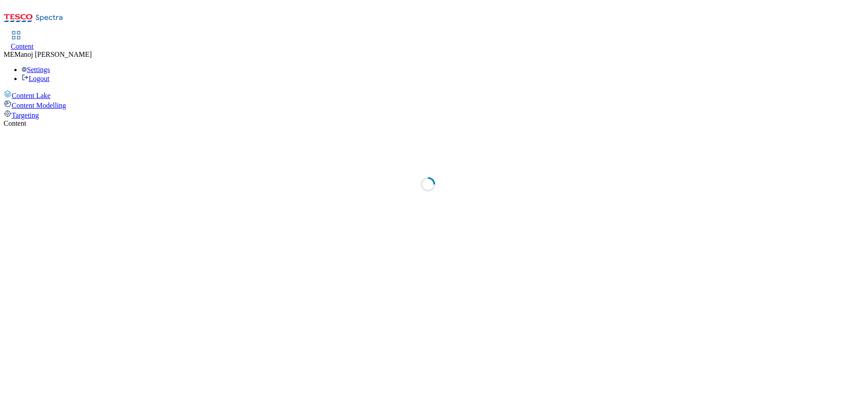 The height and width of the screenshot is (396, 856). What do you see at coordinates (428, 124) in the screenshot?
I see `div: Content` at bounding box center [428, 124].